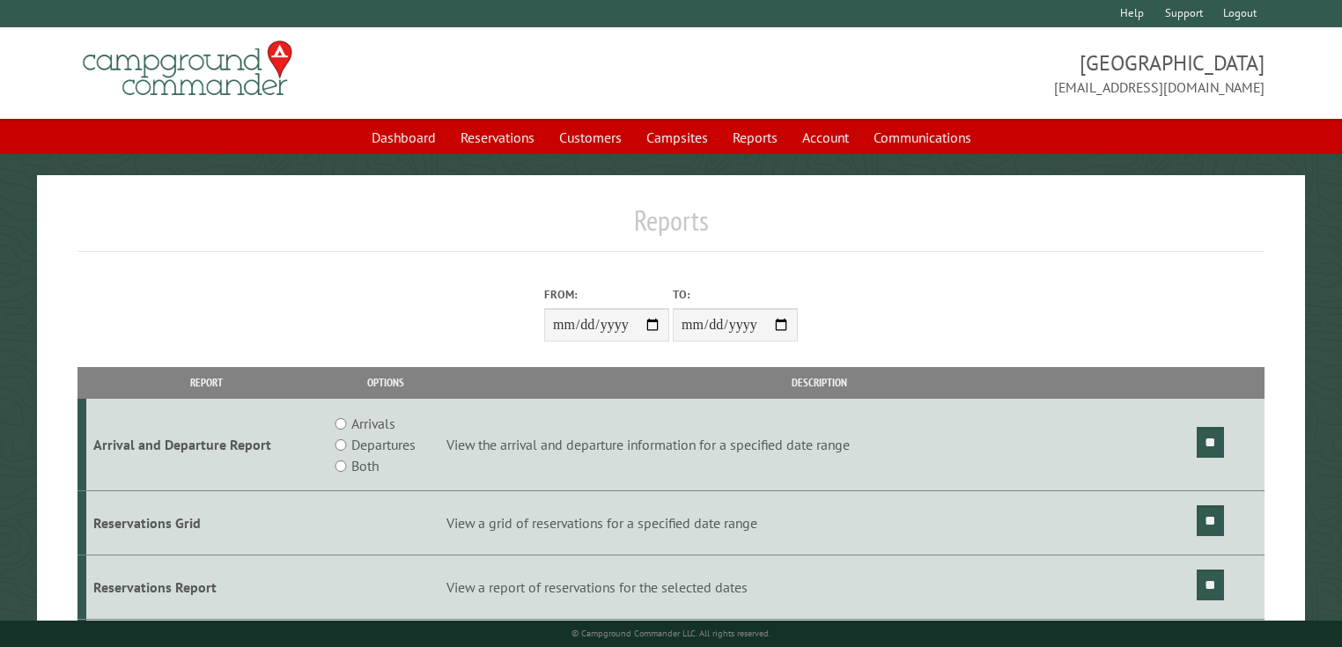  What do you see at coordinates (607, 294) in the screenshot?
I see `label: From:` at bounding box center [607, 294].